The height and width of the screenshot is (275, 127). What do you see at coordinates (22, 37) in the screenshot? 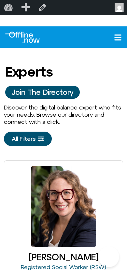
I see `img: offline.now` at bounding box center [22, 37].